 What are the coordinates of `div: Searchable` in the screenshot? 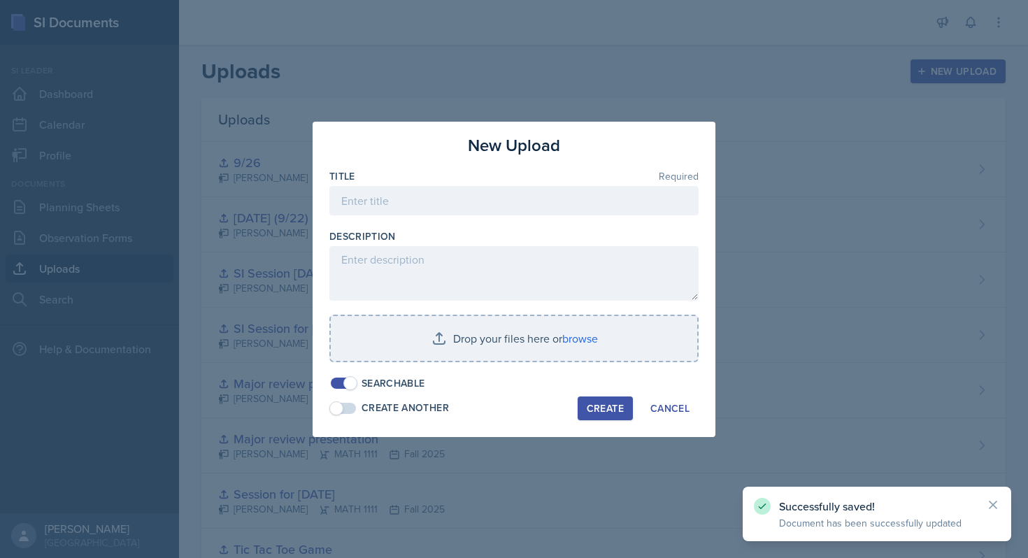 It's located at (393, 383).